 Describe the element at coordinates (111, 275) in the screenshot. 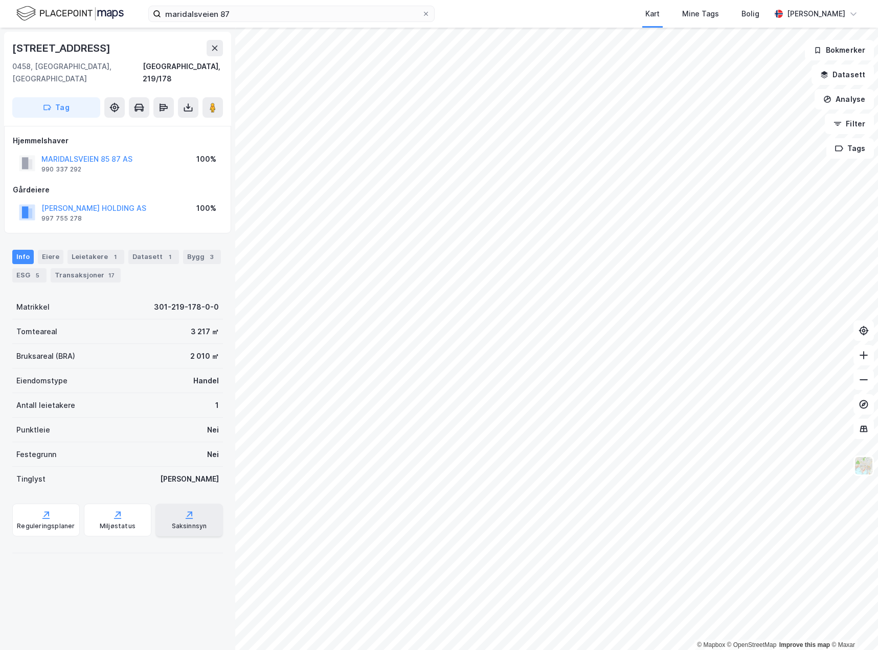

I see `div: 17` at that location.